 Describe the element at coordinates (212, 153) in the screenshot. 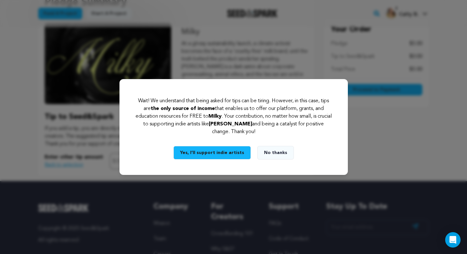

I see `button: Yes, I’ll support indie artists` at that location.